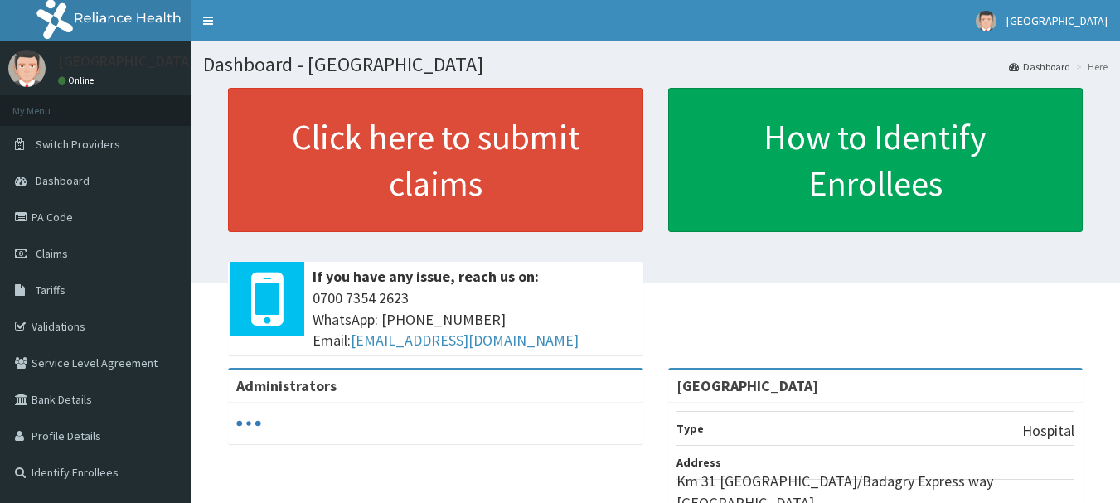 This screenshot has width=1120, height=503. What do you see at coordinates (286, 385) in the screenshot?
I see `b: Administrators` at bounding box center [286, 385].